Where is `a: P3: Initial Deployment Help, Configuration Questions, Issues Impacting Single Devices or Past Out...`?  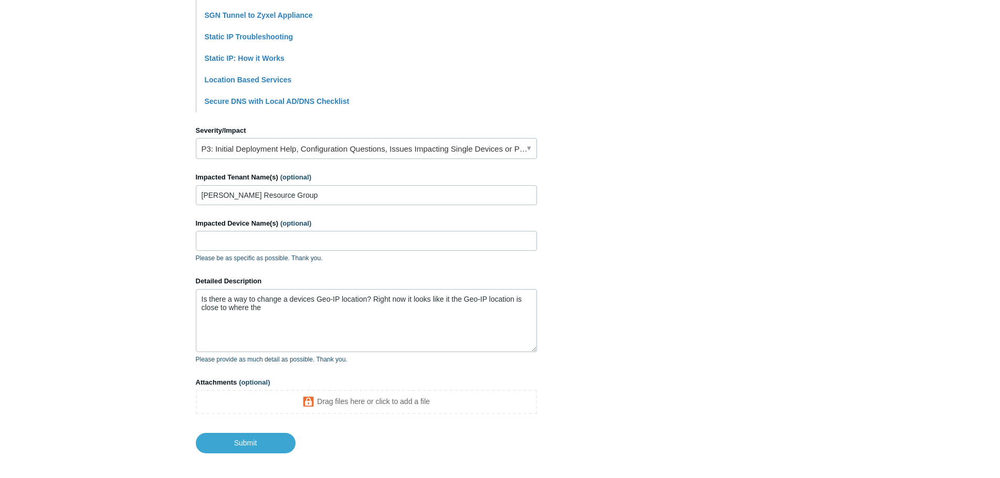
a: P3: Initial Deployment Help, Configuration Questions, Issues Impacting Single Devices or Past Out... is located at coordinates (366, 148).